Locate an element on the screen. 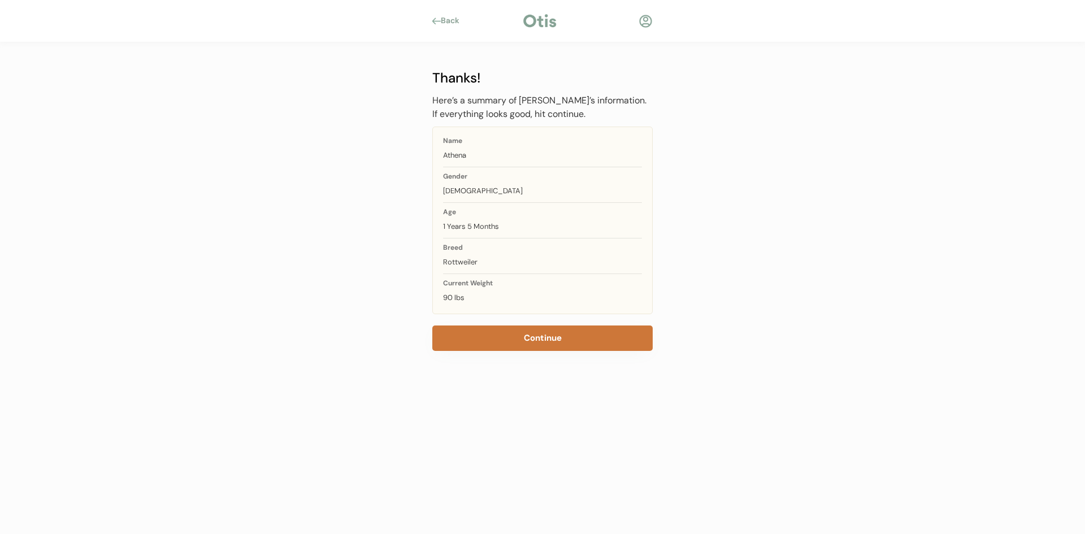 The height and width of the screenshot is (534, 1085). div: Gender is located at coordinates (543, 176).